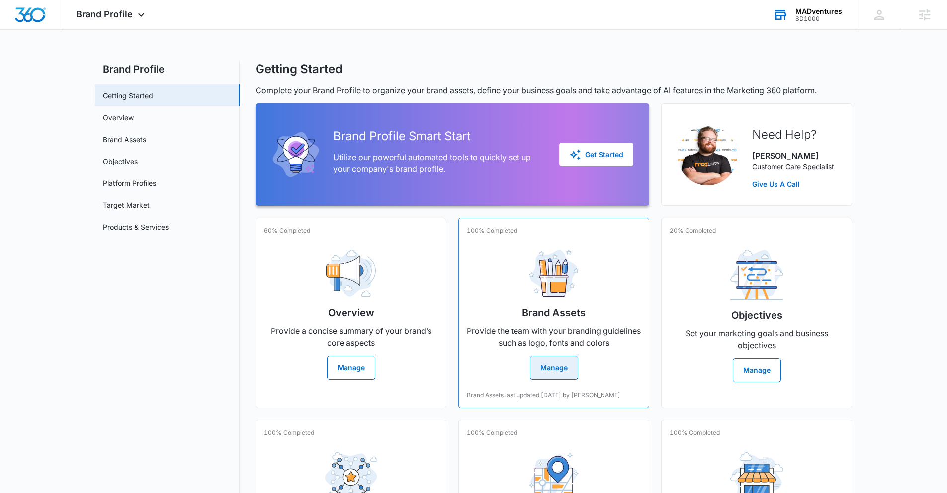 This screenshot has width=947, height=493. Describe the element at coordinates (596, 155) in the screenshot. I see `button: Get Started` at that location.